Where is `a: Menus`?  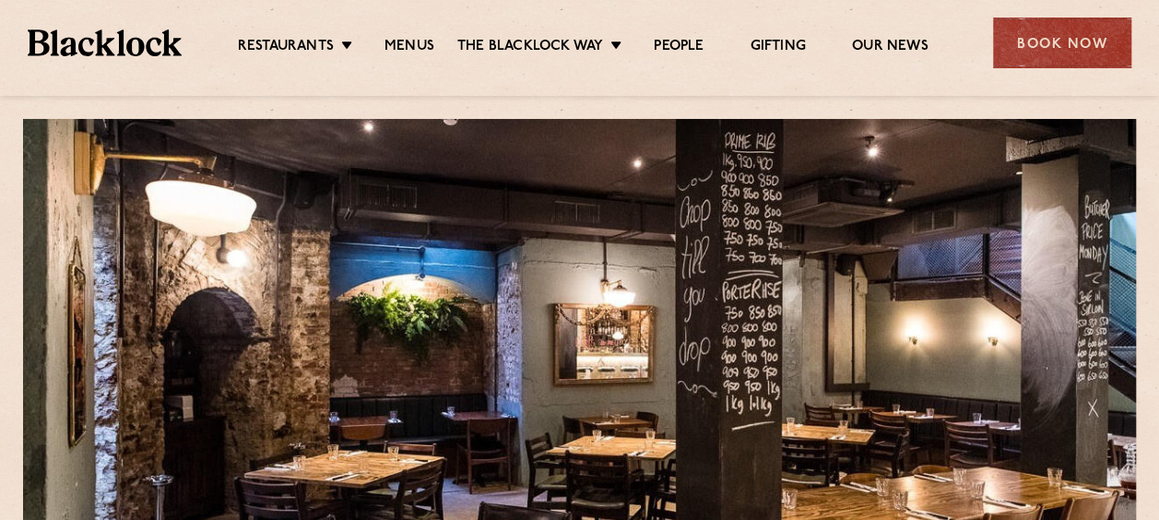 a: Menus is located at coordinates (410, 48).